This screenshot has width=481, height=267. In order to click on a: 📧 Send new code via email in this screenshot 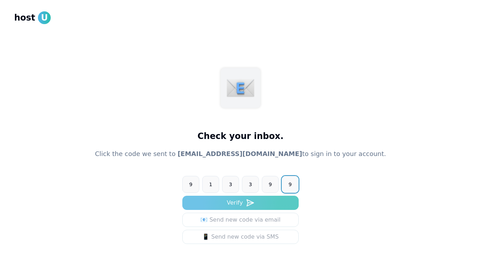, I will do `click(240, 220)`.